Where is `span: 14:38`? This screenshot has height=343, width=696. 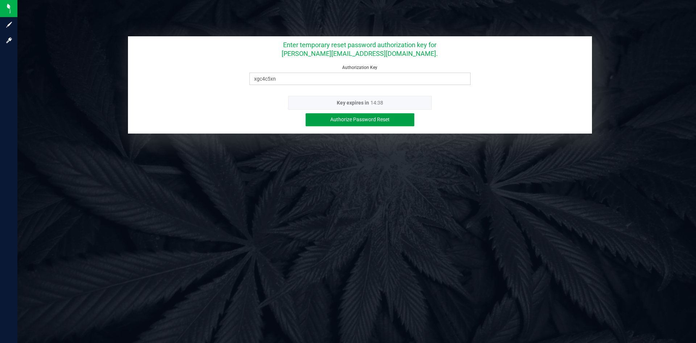 span: 14:38 is located at coordinates (377, 103).